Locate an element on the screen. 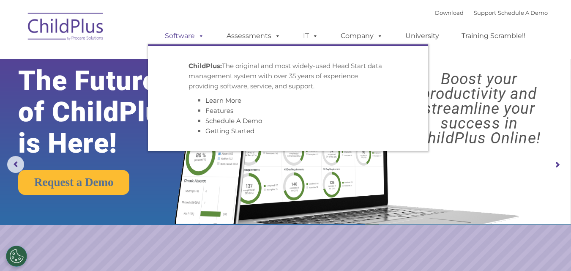 The width and height of the screenshot is (571, 271). button: Cookies Settings is located at coordinates (16, 256).